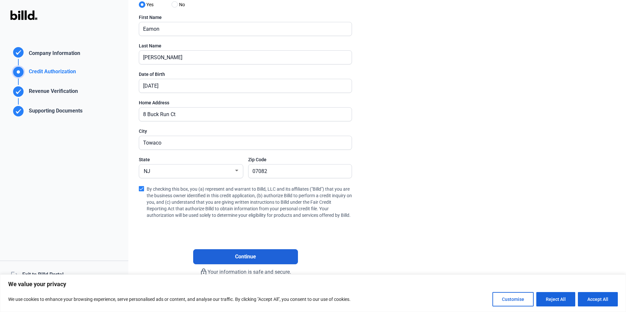 The image size is (626, 312). Describe the element at coordinates (24, 15) in the screenshot. I see `img: Billd Logo` at that location.